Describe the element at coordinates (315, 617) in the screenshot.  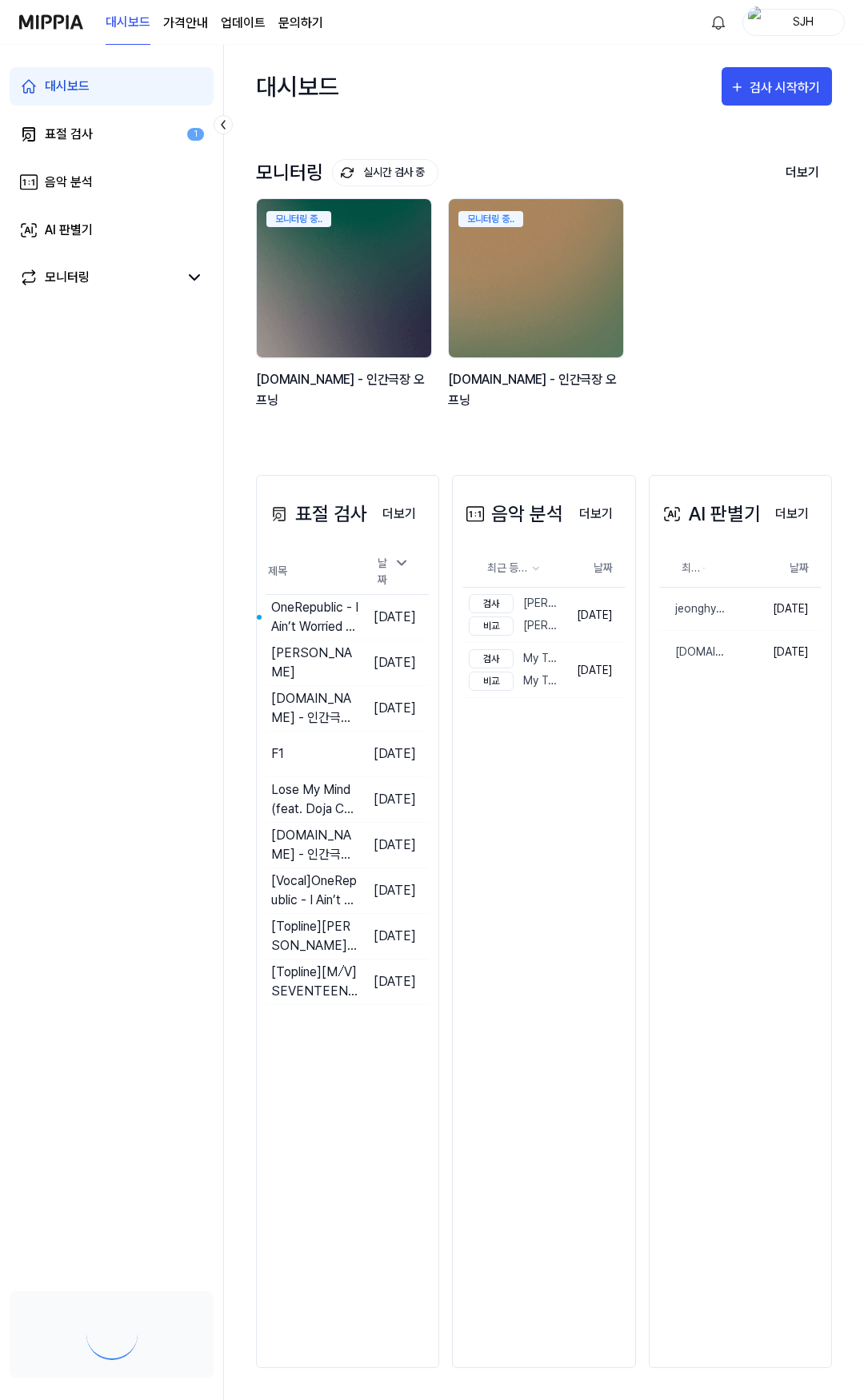
I see `div: OneRepublic - I Ain’t Worried (From “Top Gun： Mave` at that location.